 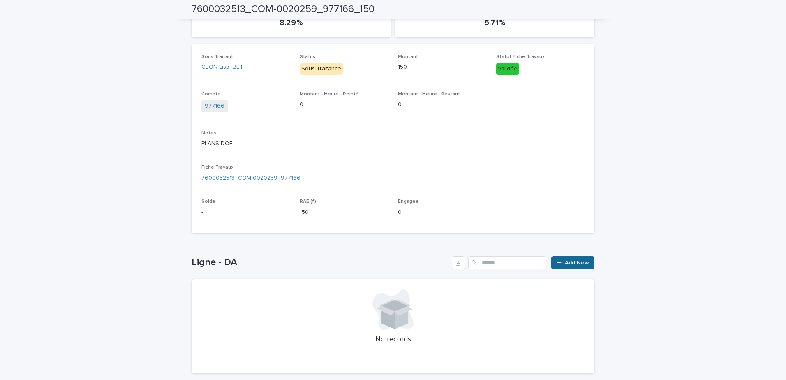 I want to click on p: No records, so click(x=393, y=339).